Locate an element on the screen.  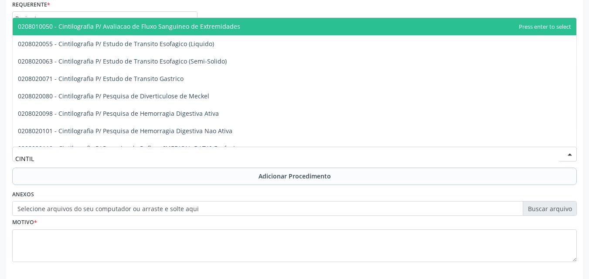
button: Adicionar Procedimento is located at coordinates (294, 176).